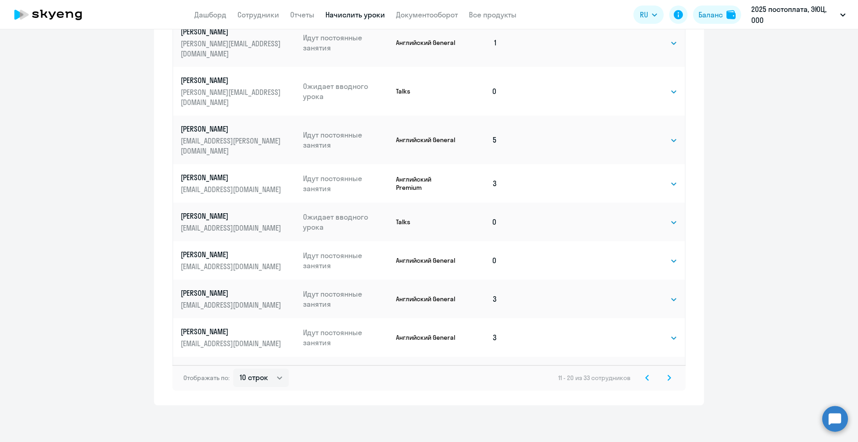  Describe the element at coordinates (210, 15) in the screenshot. I see `a: Дашборд` at that location.